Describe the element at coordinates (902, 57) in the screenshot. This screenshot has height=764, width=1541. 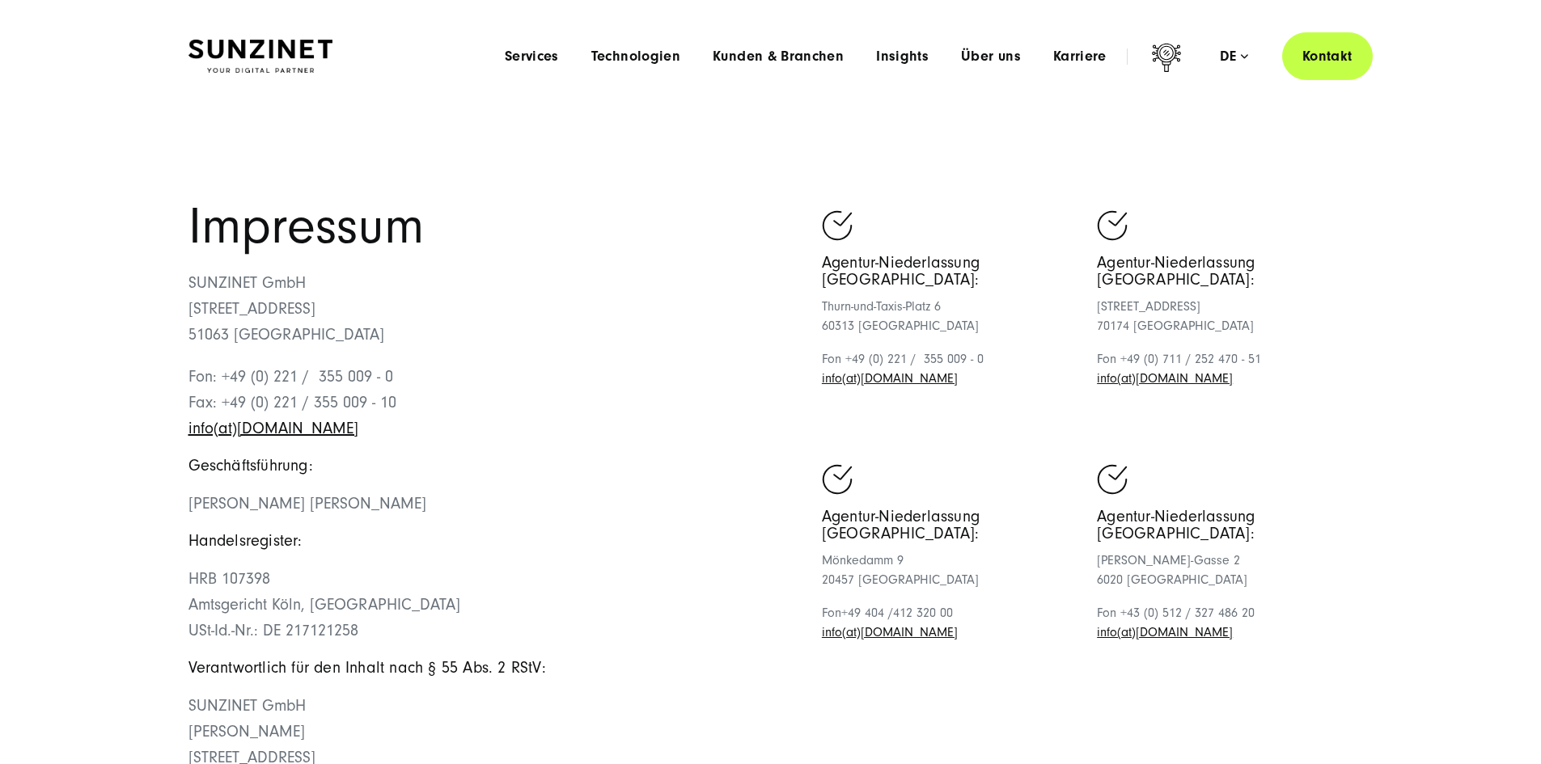
I see `a: Insights` at that location.